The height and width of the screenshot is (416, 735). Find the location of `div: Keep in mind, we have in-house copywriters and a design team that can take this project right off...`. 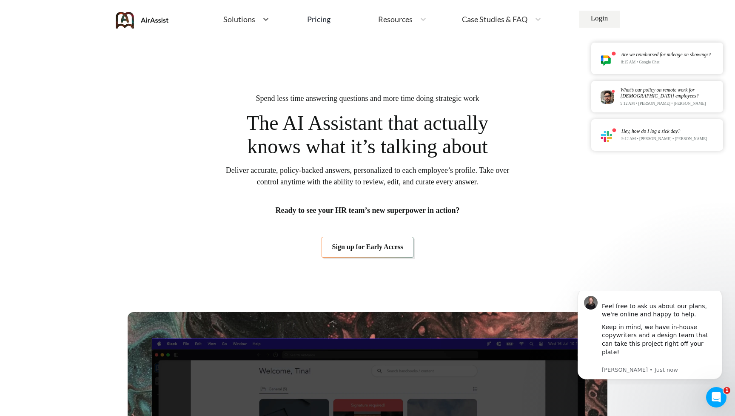

div: Keep in mind, we have in-house copywriters and a design team that can take this project right off... is located at coordinates (94, 53).